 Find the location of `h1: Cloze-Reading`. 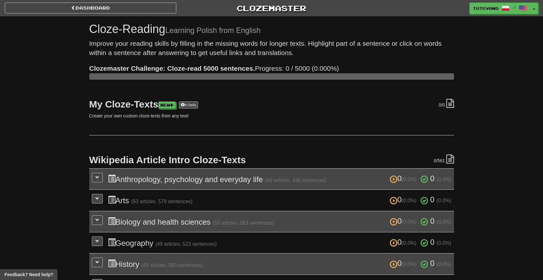

h1: Cloze-Reading is located at coordinates (272, 29).